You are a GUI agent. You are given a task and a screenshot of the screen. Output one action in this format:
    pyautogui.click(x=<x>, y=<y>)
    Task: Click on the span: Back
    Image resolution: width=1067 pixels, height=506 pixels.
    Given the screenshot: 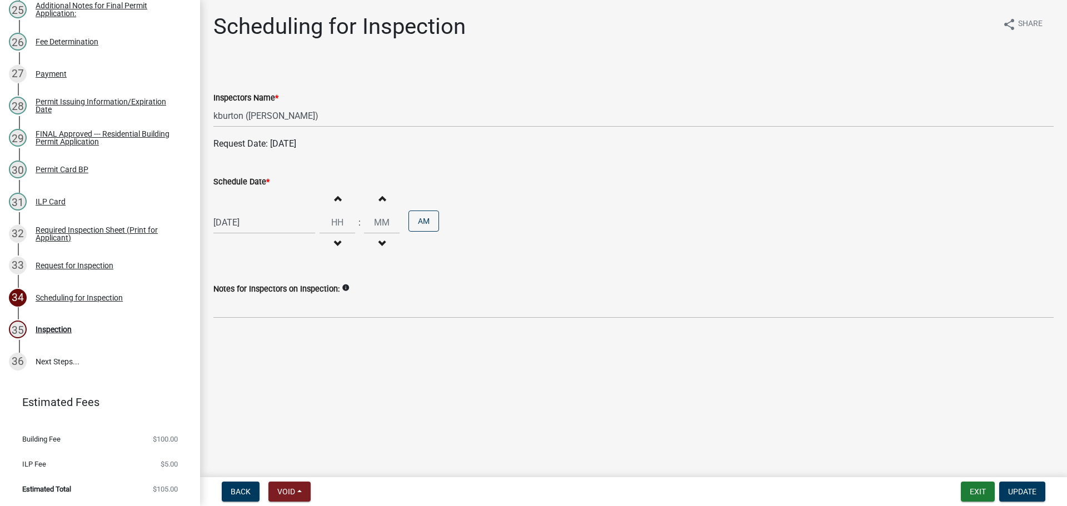 What is the action you would take?
    pyautogui.click(x=241, y=492)
    